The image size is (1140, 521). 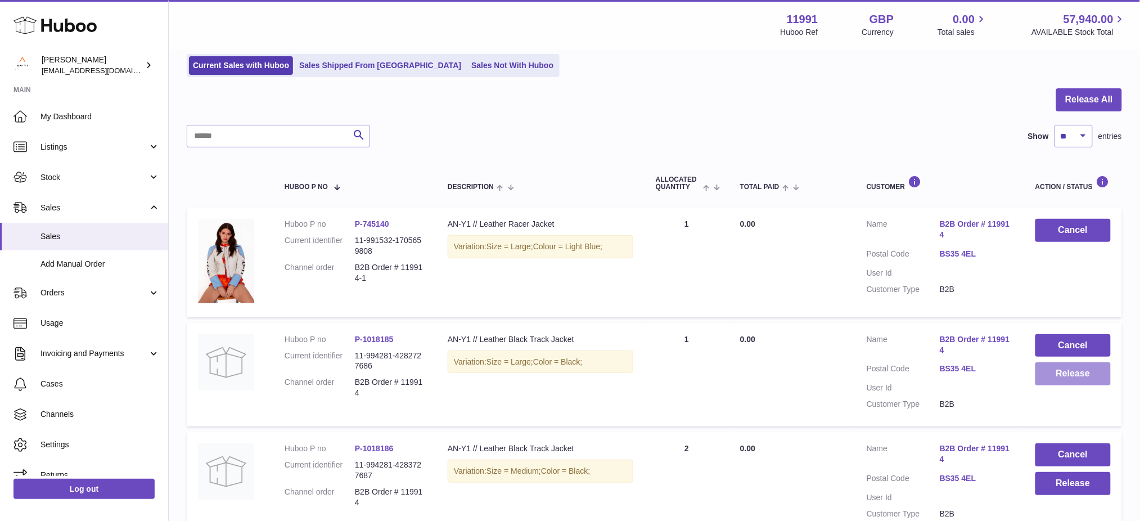 I want to click on span: Stock, so click(x=94, y=177).